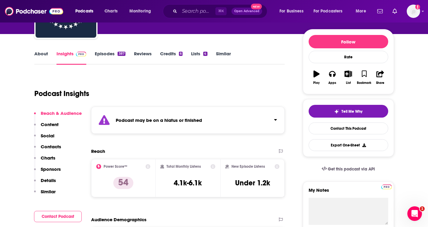 Image resolution: width=428 pixels, height=227 pixels. I want to click on button: Sponsors, so click(47, 172).